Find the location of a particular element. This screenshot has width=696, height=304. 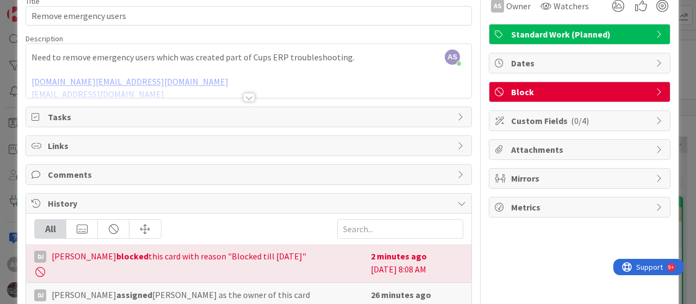

span: Block is located at coordinates (580, 92).